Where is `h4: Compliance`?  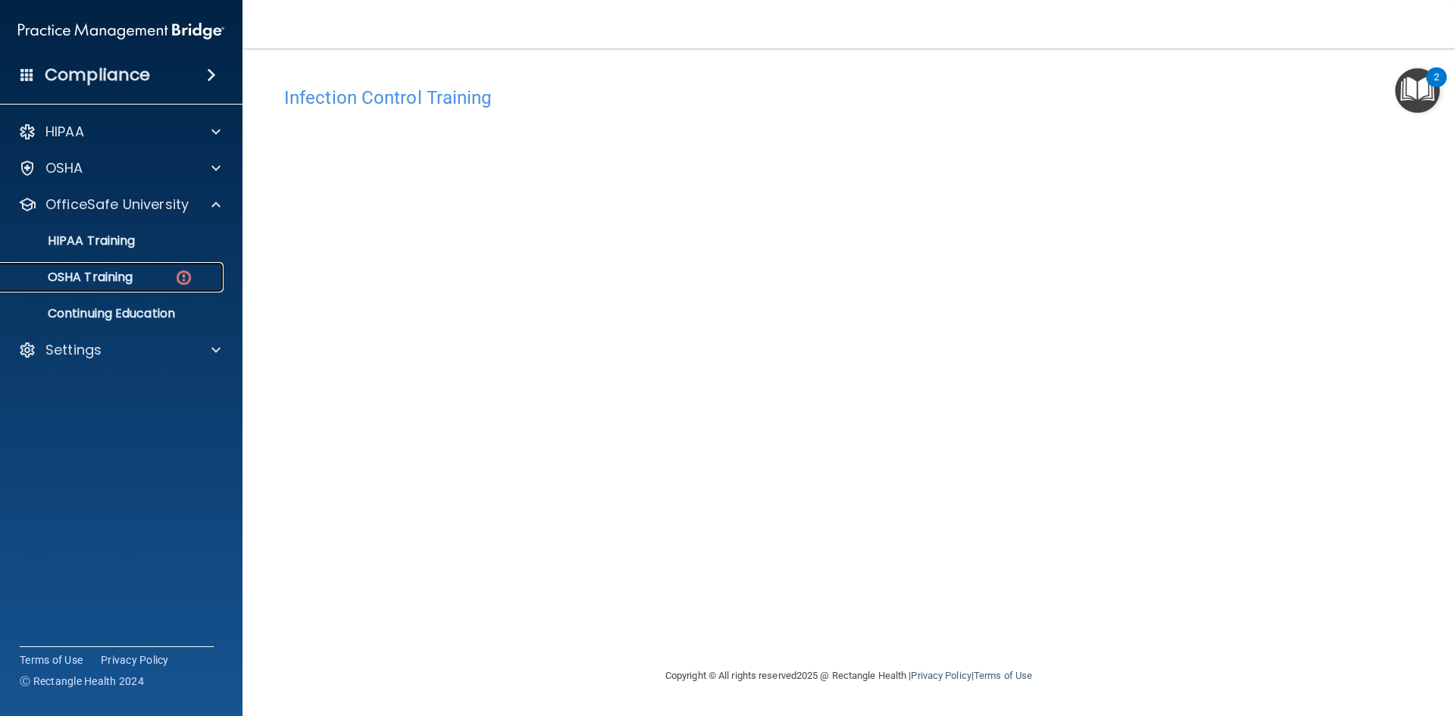
h4: Compliance is located at coordinates (97, 75).